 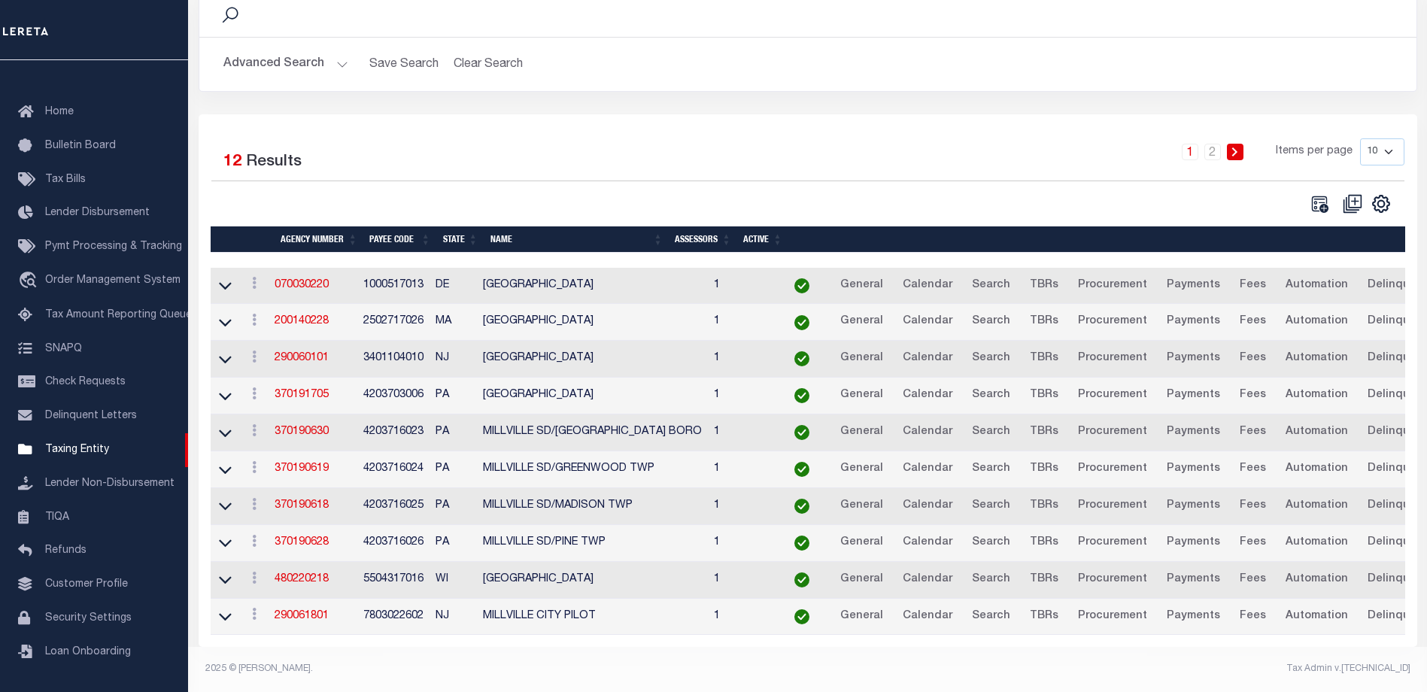 What do you see at coordinates (763, 239) in the screenshot?
I see `th: Active: activate to sort column ascending` at bounding box center [763, 239].